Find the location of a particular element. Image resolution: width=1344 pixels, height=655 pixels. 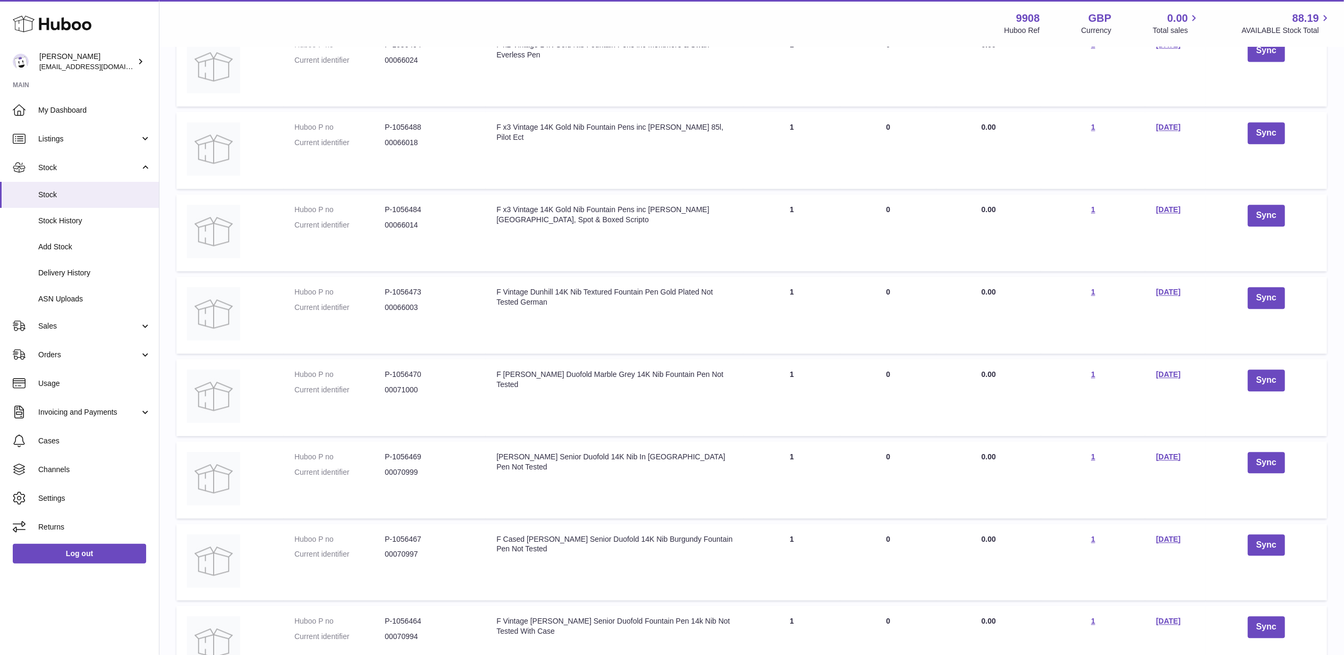

dd: 00070997 is located at coordinates (430, 554).